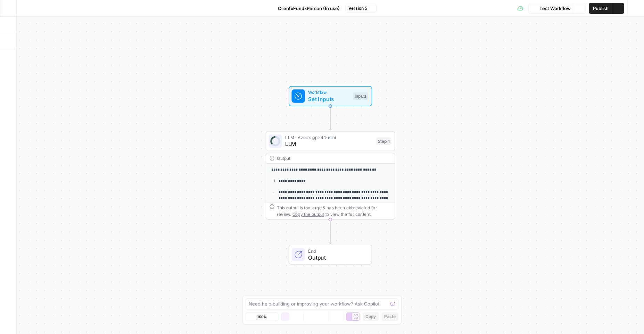 The height and width of the screenshot is (334, 644). I want to click on button: Test Workflow, so click(551, 8).